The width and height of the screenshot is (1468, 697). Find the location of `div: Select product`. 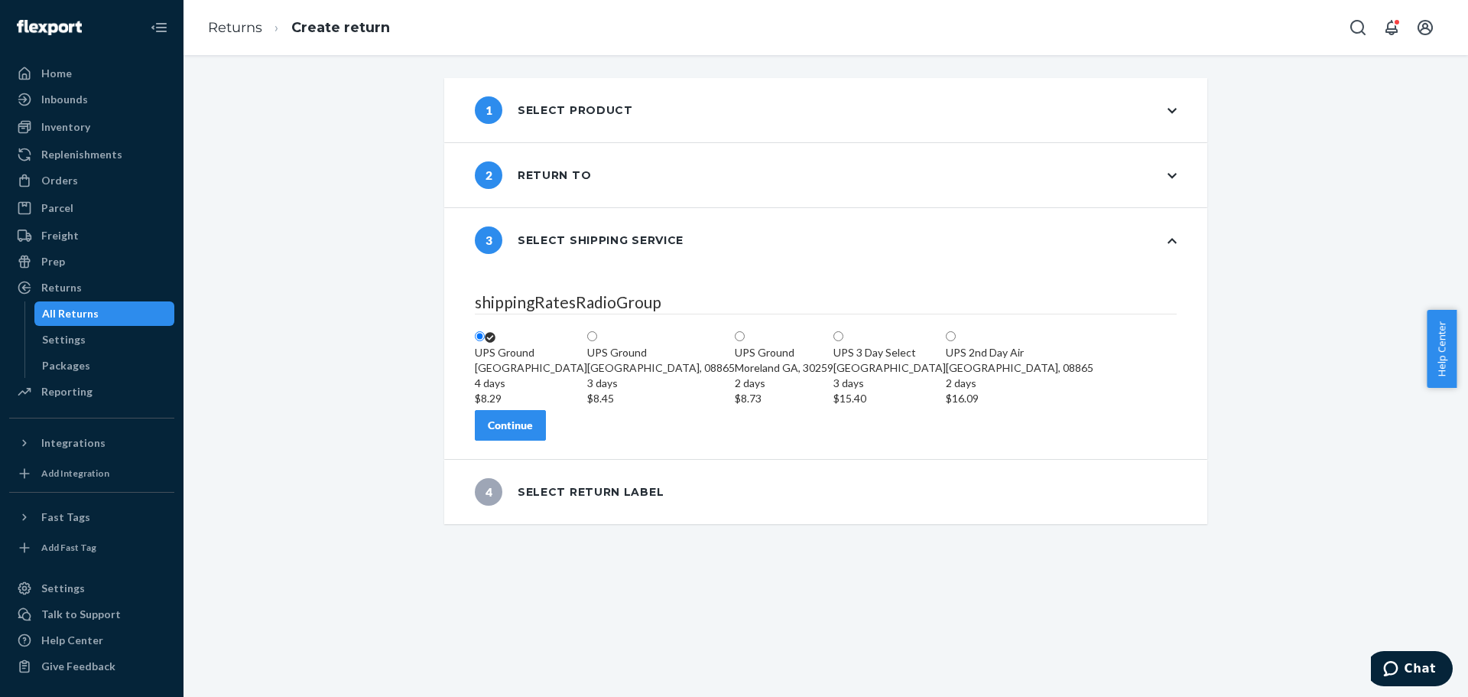

div: Select product is located at coordinates (554, 110).